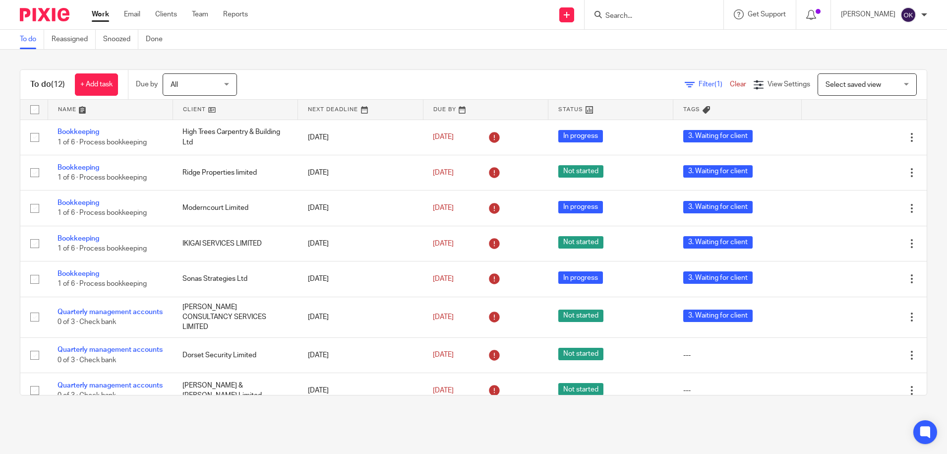 The width and height of the screenshot is (947, 454). What do you see at coordinates (767, 14) in the screenshot?
I see `span: Get Support` at bounding box center [767, 14].